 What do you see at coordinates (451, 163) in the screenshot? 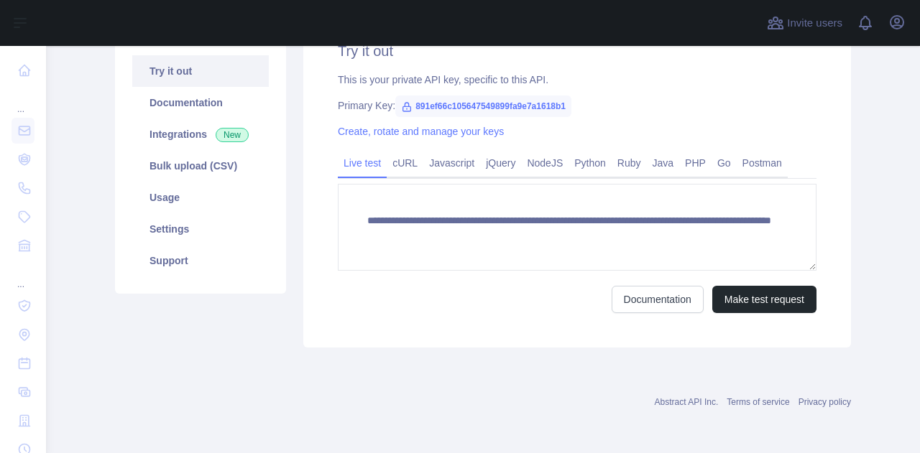
I see `a: Javascript` at bounding box center [451, 163].